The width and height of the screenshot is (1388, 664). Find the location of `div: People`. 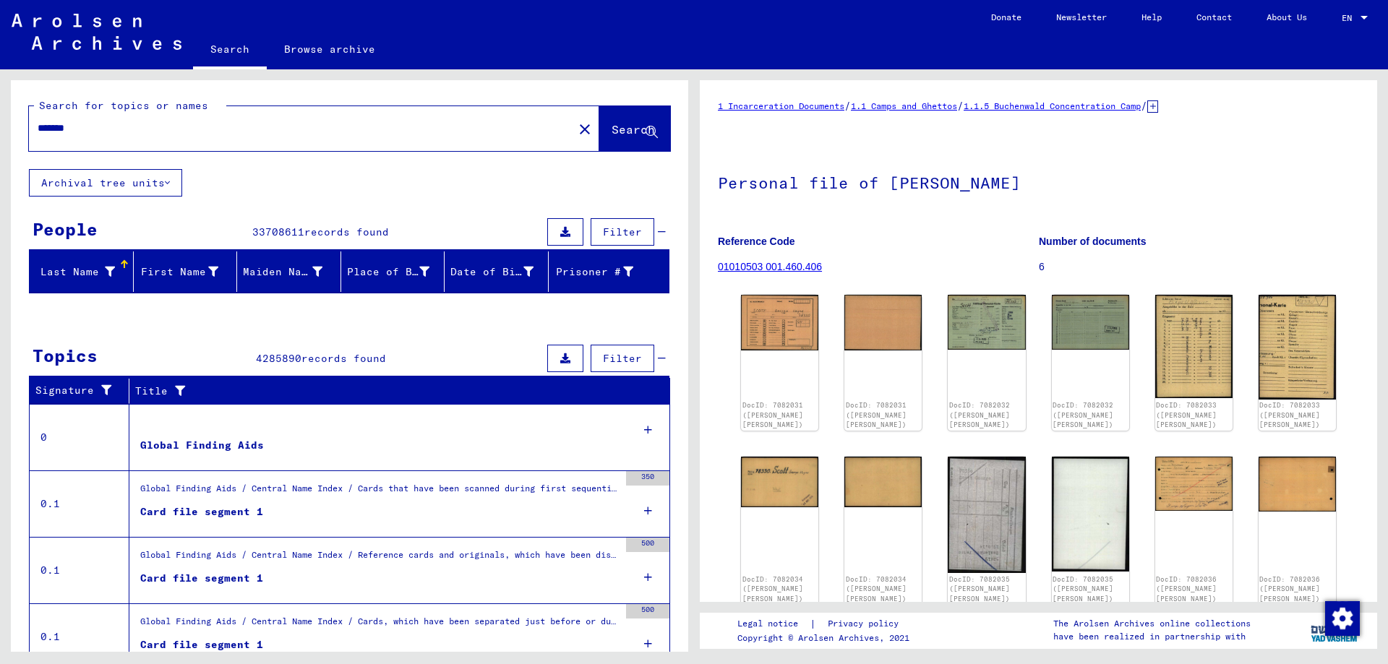

div: People is located at coordinates (65, 229).